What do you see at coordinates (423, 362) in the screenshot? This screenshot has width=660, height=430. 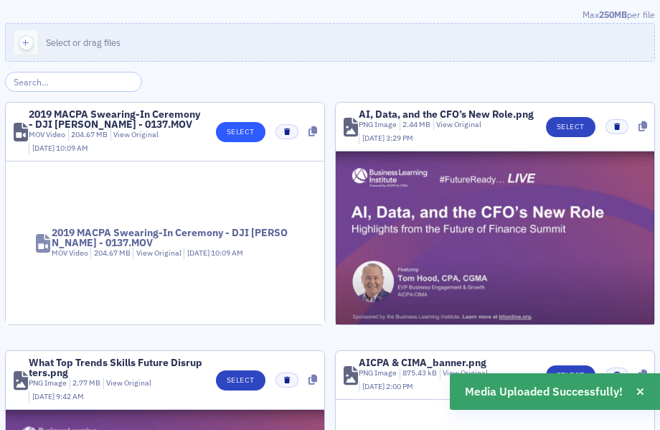 I see `div: AICPA & CIMA_banner.png` at bounding box center [423, 362].